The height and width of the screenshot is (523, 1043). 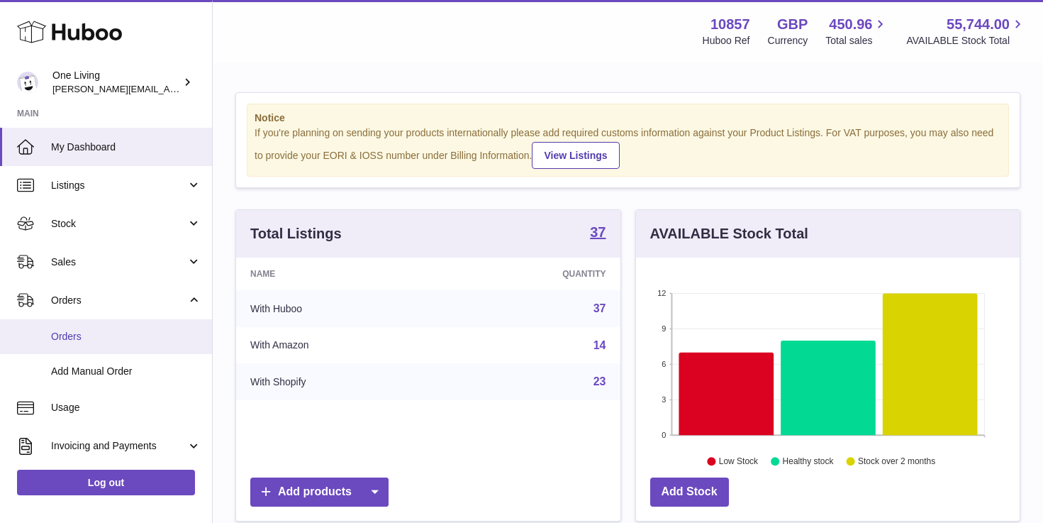 What do you see at coordinates (319, 491) in the screenshot?
I see `a: Add products` at bounding box center [319, 491].